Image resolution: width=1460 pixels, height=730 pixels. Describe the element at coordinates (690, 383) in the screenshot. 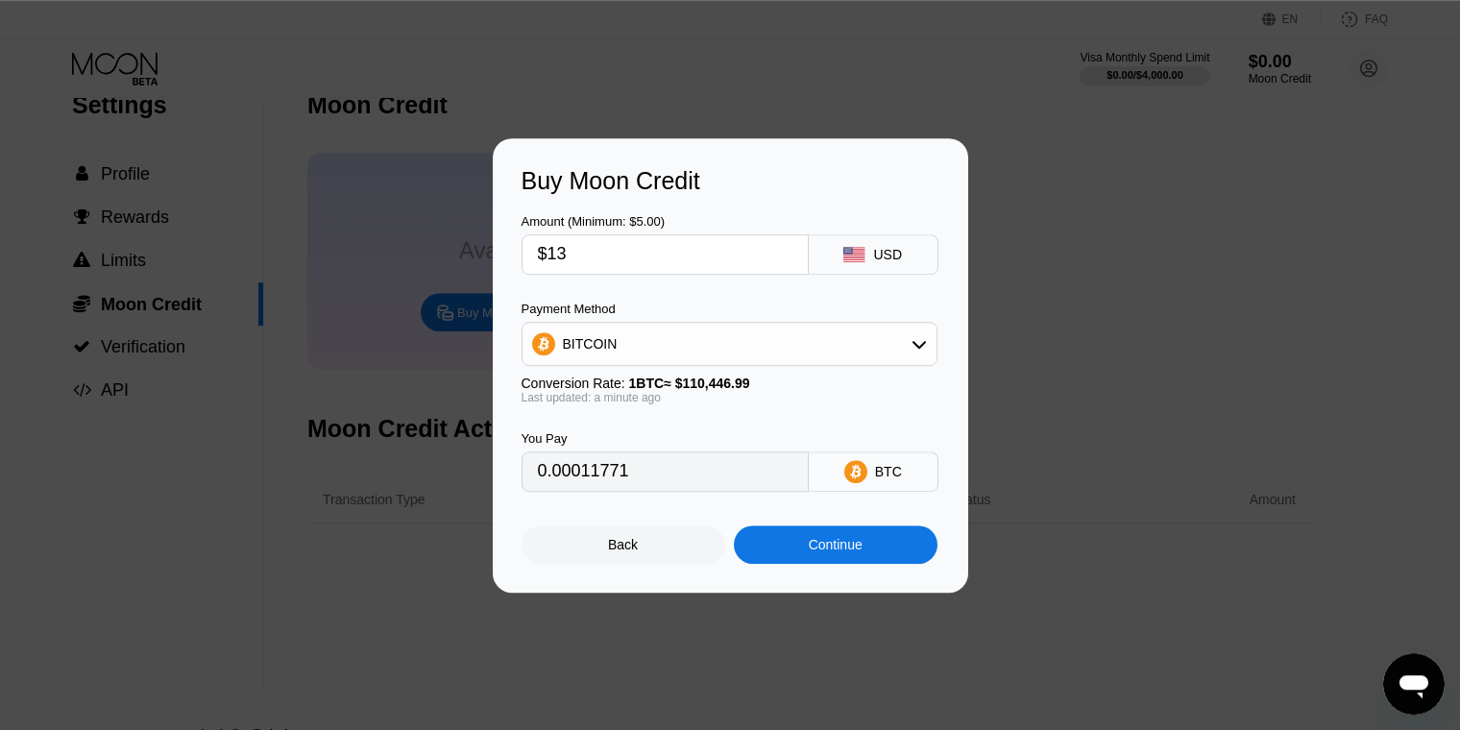

I see `span: 1 BTC ≈ $110,446.99` at that location.